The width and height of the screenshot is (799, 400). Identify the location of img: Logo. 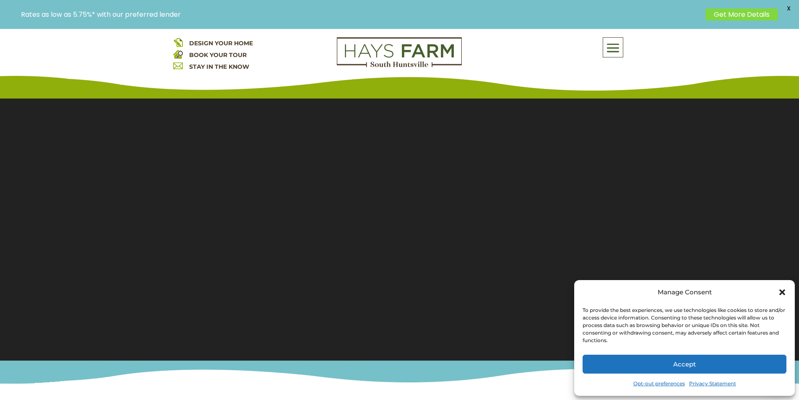
(399, 52).